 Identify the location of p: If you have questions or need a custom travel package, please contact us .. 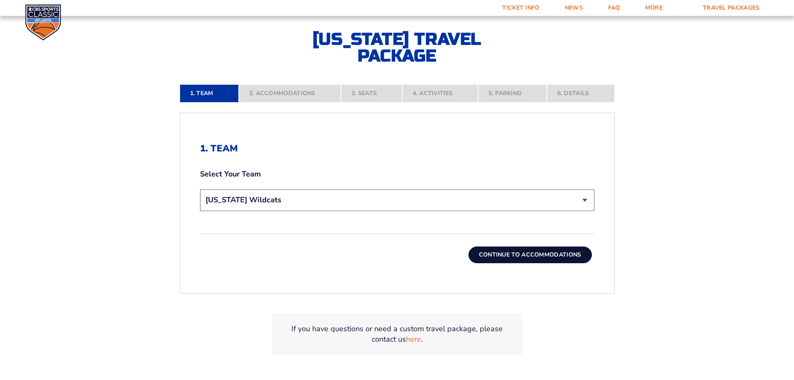
(397, 334).